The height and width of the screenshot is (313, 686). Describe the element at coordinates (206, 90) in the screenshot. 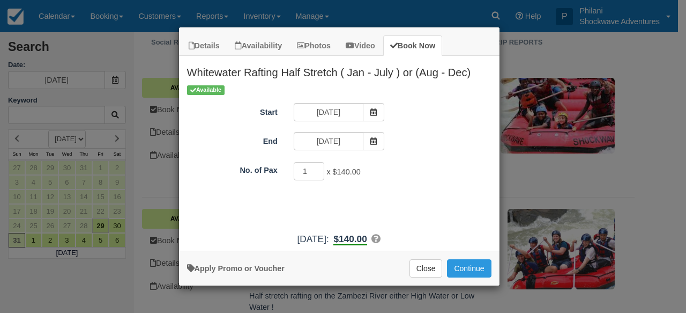

I see `span: Available` at that location.